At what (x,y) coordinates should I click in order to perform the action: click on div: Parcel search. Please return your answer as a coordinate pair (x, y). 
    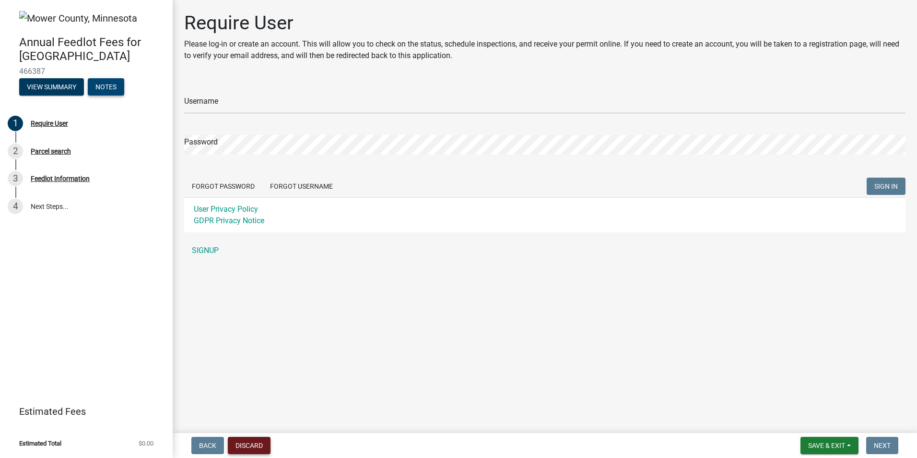
    Looking at the image, I should click on (51, 151).